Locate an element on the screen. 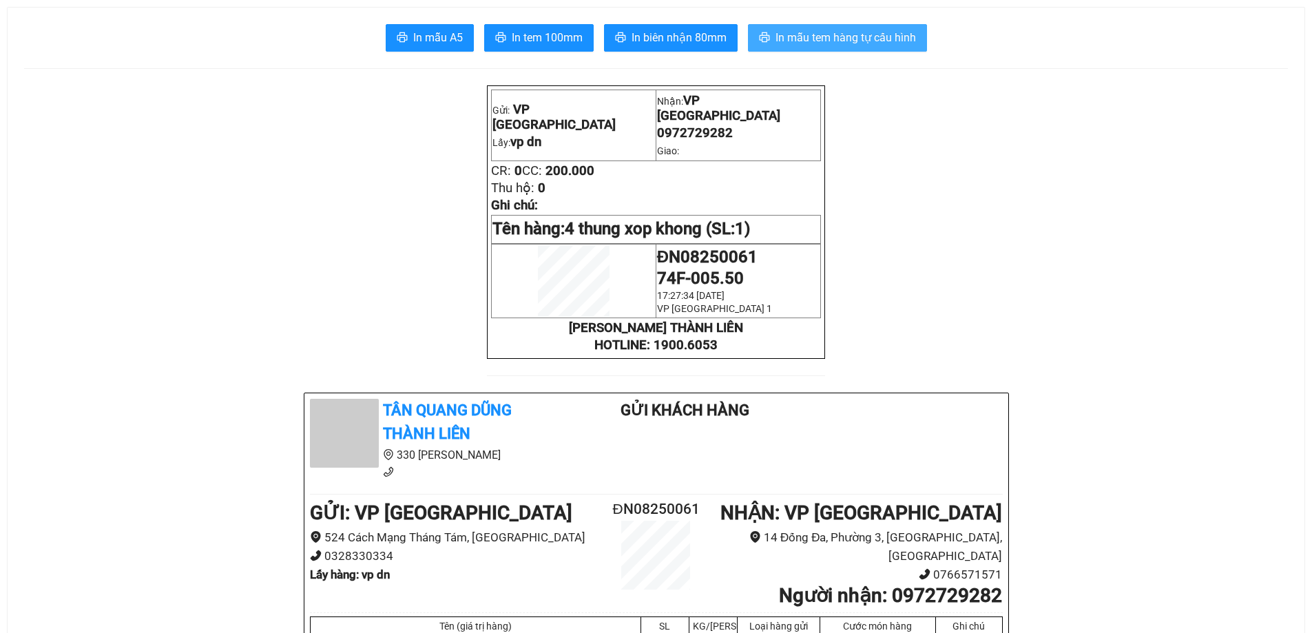 Image resolution: width=1312 pixels, height=633 pixels. span: 200.000 is located at coordinates (570, 171).